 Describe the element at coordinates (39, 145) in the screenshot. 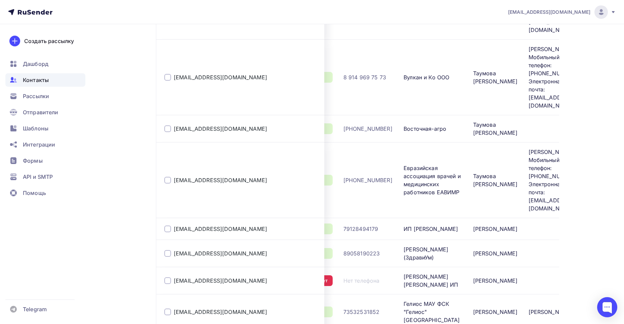

I see `span: Интеграции` at that location.